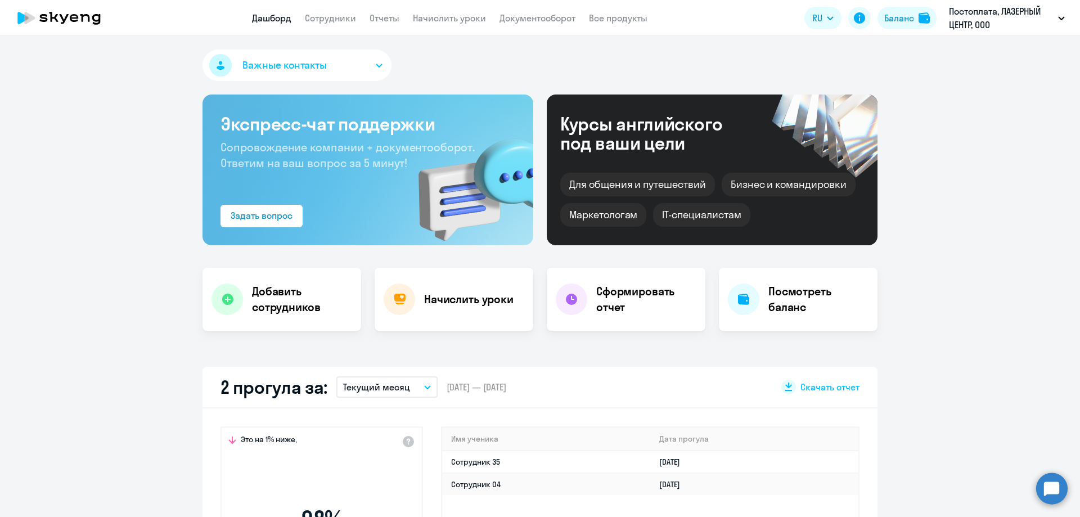 Image resolution: width=1080 pixels, height=517 pixels. I want to click on div: Задать вопрос, so click(262, 215).